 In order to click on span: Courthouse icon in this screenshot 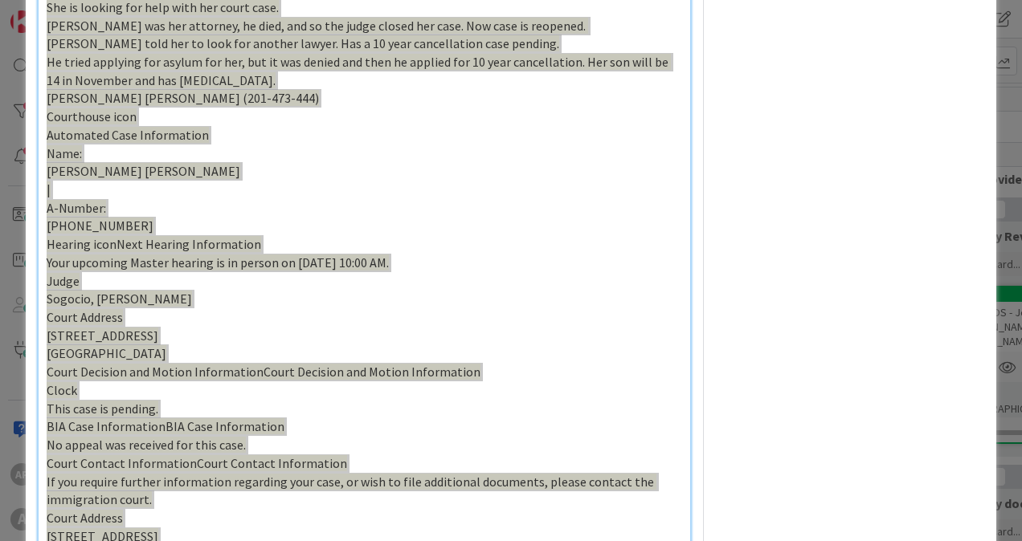, I will do `click(92, 116)`.